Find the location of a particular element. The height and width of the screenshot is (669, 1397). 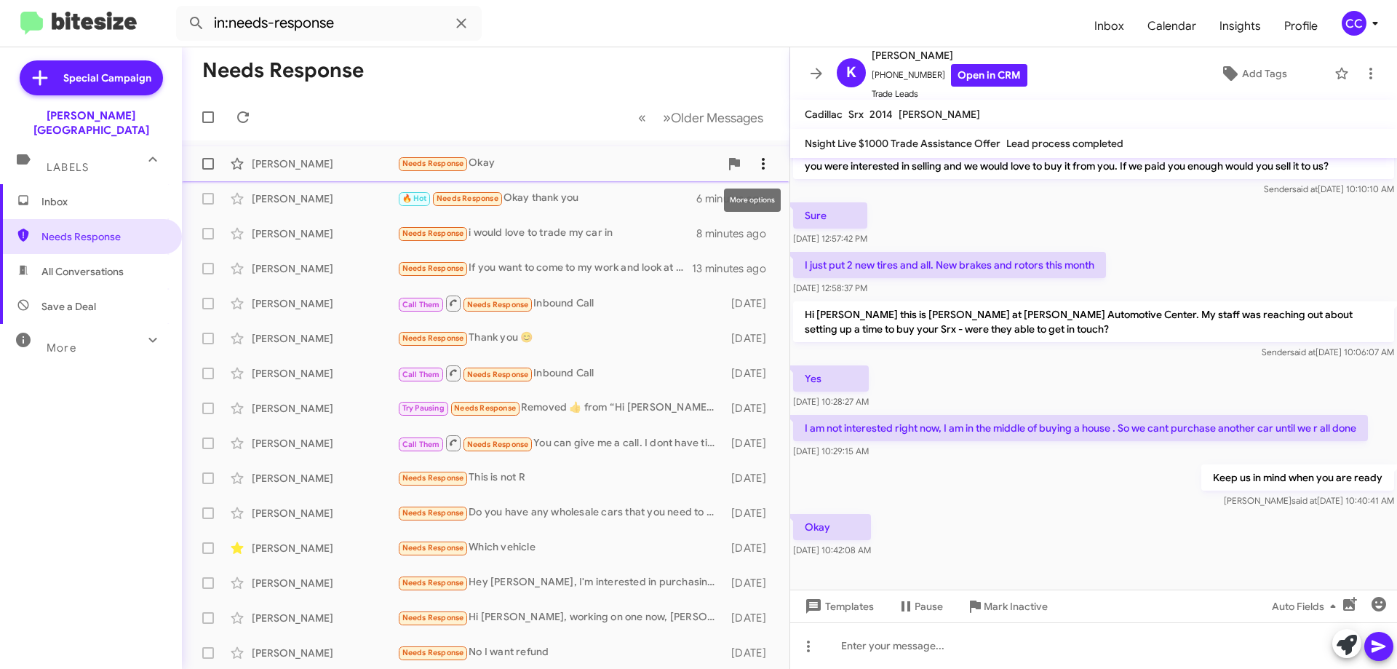

div: Thank you 😊 is located at coordinates (560, 338).